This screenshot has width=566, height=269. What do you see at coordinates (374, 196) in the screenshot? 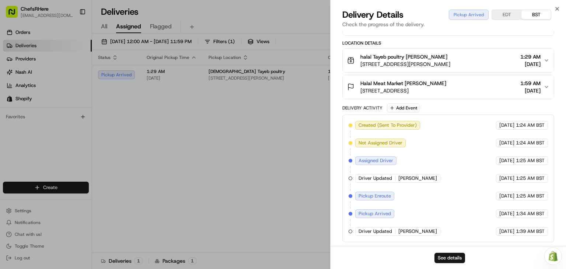
I see `span: Pickup Enroute` at bounding box center [374, 196].